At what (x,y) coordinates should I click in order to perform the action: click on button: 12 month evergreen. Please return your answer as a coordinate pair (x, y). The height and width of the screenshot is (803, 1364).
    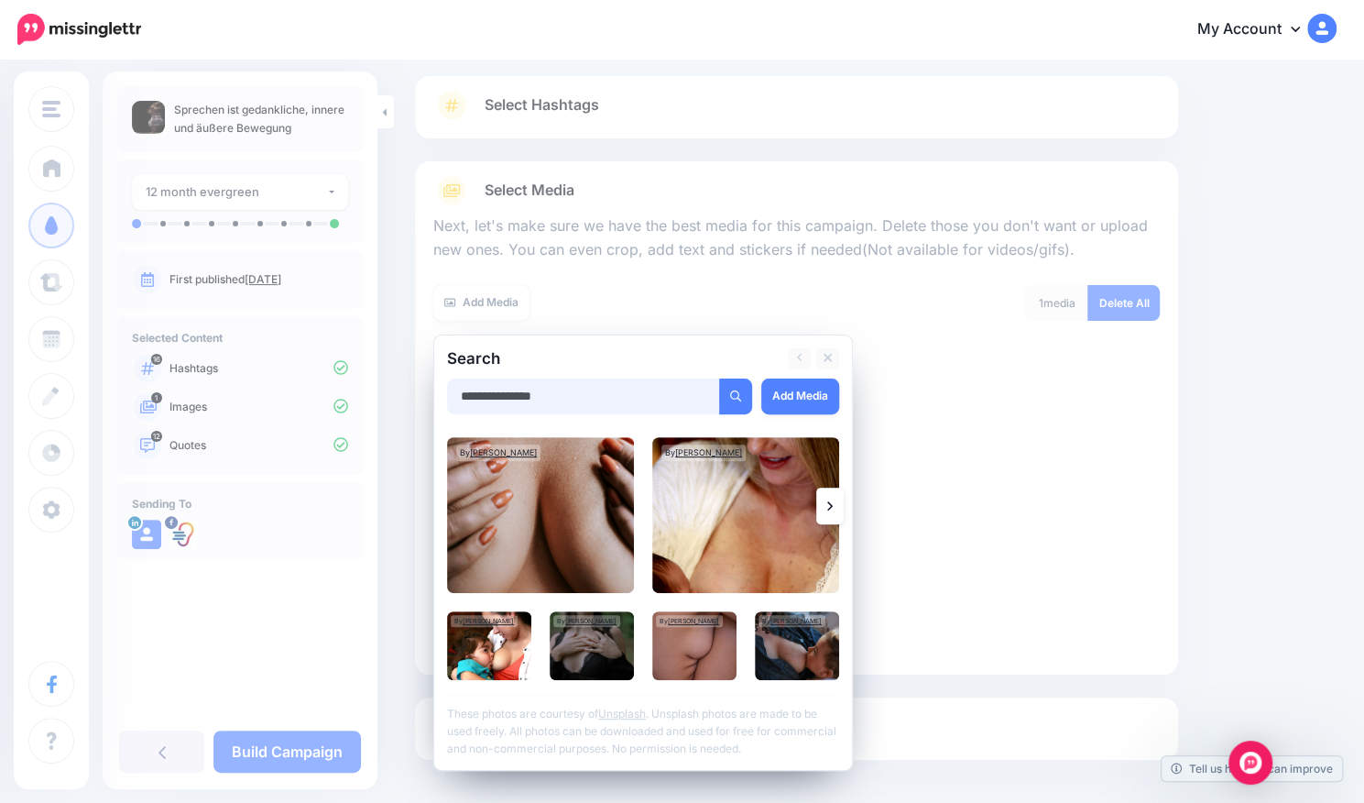
    Looking at the image, I should click on (240, 192).